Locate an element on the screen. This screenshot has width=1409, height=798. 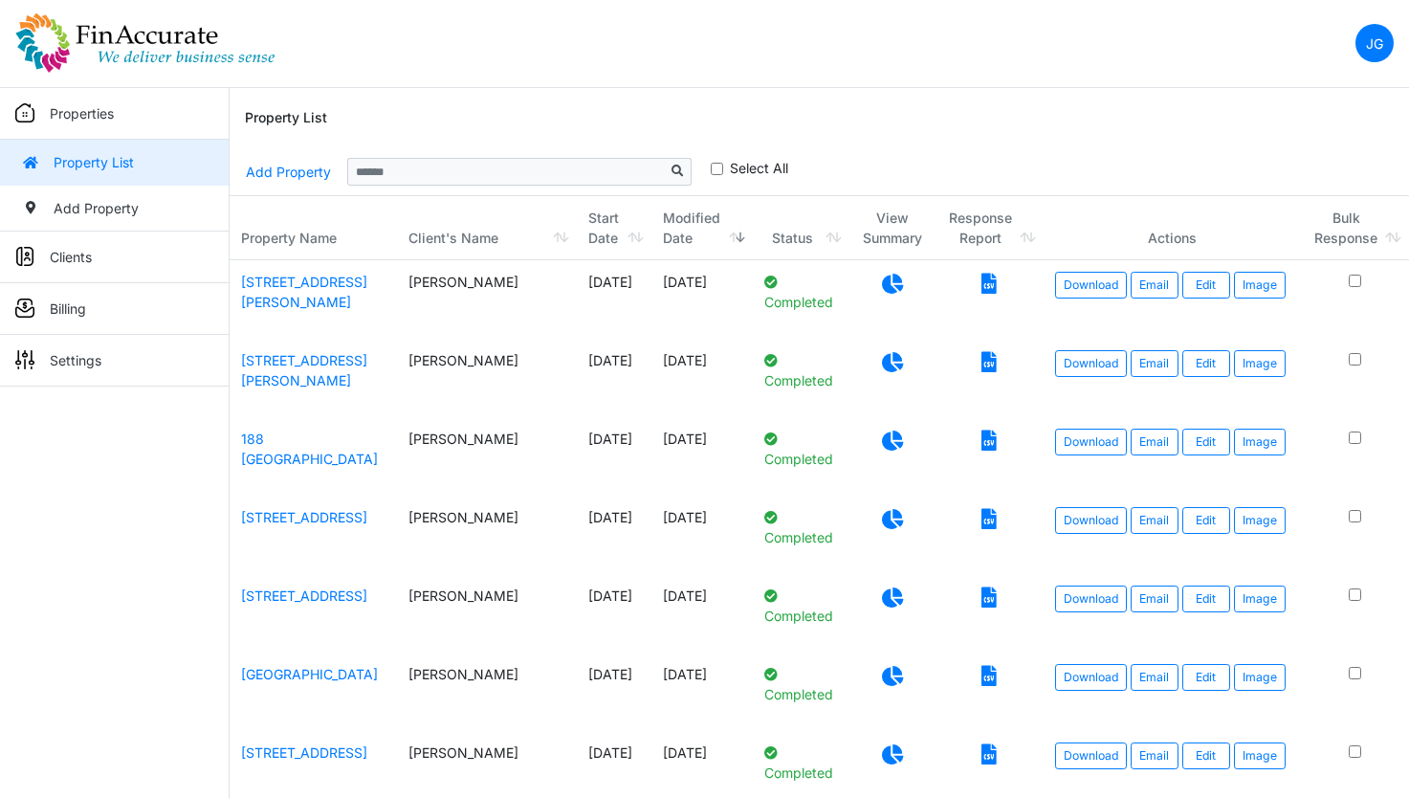
th: Start Date: activate to sort column ascending is located at coordinates (613, 228).